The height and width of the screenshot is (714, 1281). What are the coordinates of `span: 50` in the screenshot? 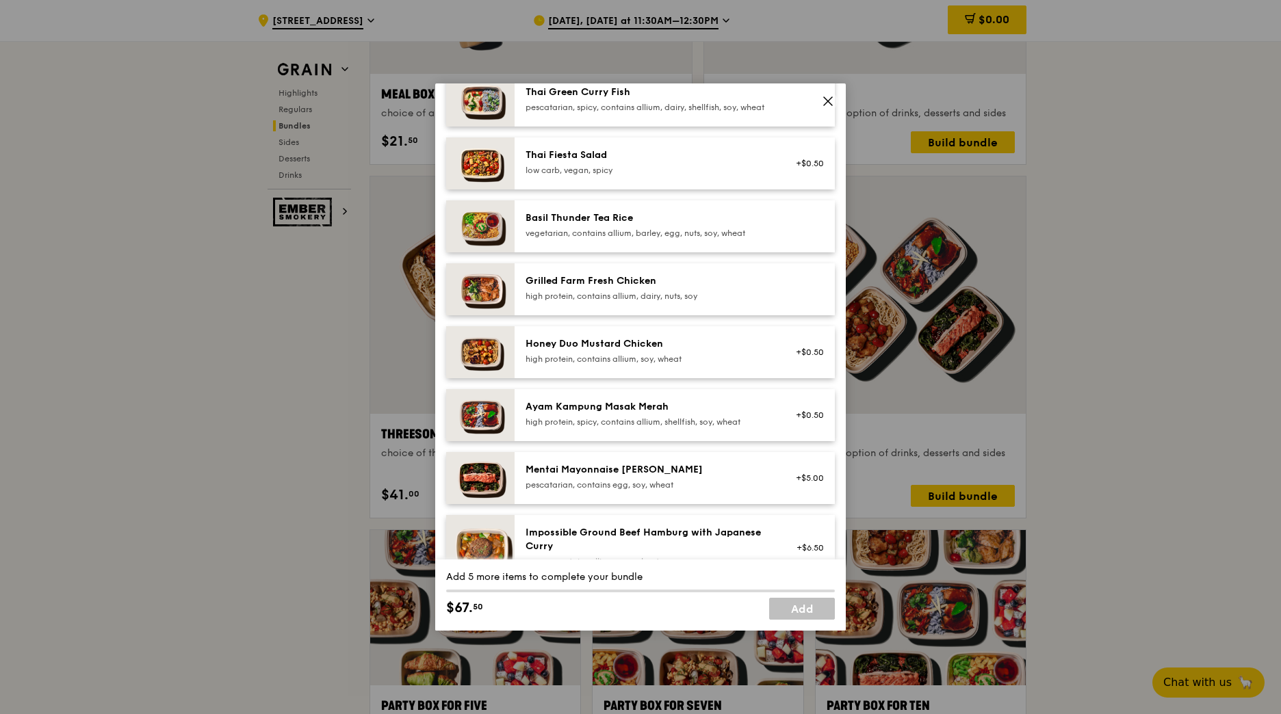 It's located at (478, 607).